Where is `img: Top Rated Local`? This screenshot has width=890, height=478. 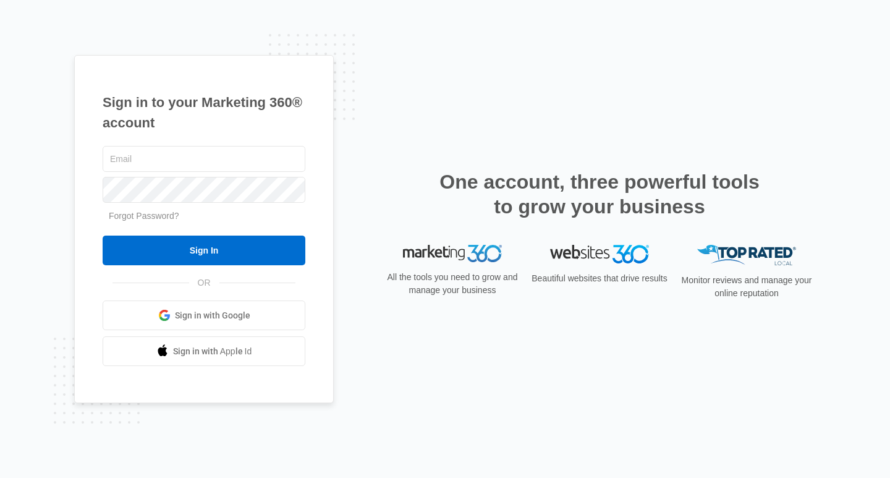
img: Top Rated Local is located at coordinates (747, 255).